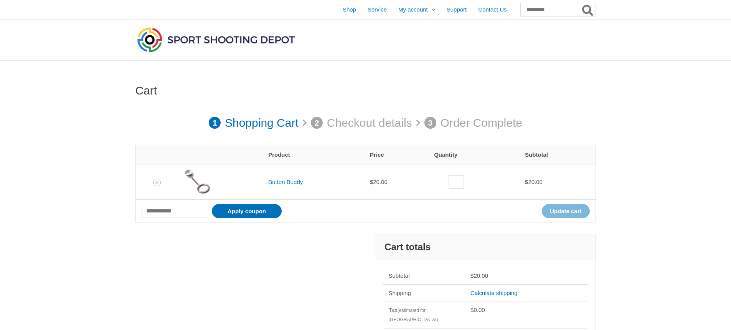 This screenshot has width=731, height=330. What do you see at coordinates (424, 314) in the screenshot?
I see `th: Tax` at bounding box center [424, 314].